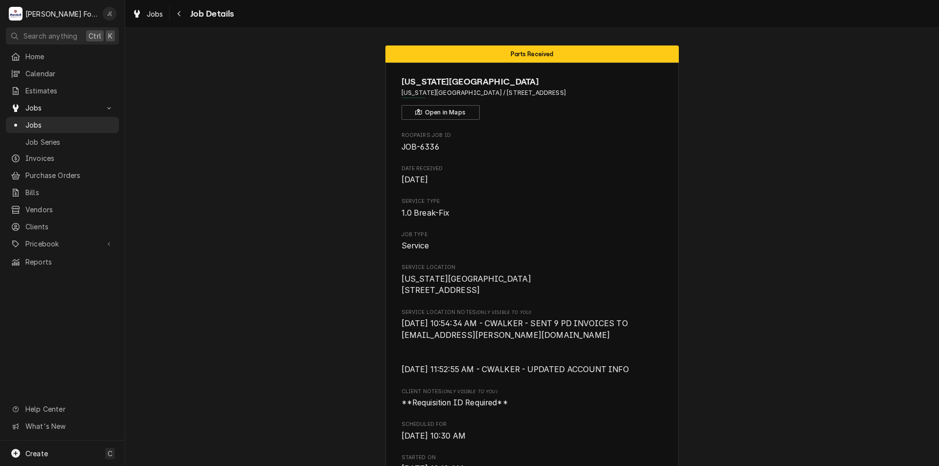  What do you see at coordinates (69, 142) in the screenshot?
I see `span: Job Series` at bounding box center [69, 142].